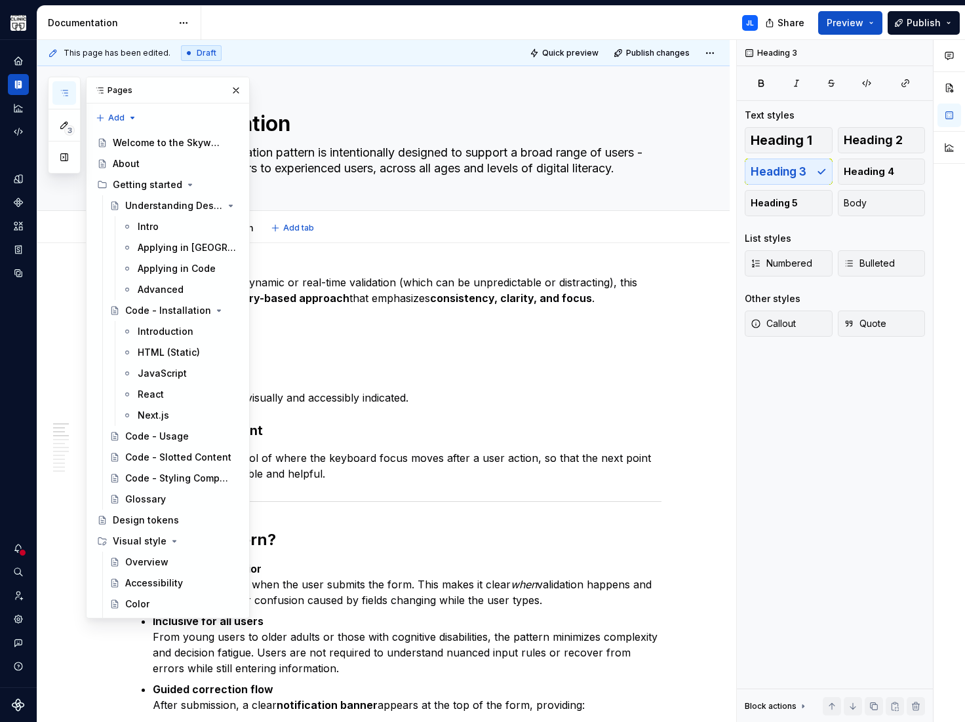  What do you see at coordinates (397, 161) in the screenshot?
I see `textarea: Skyway’s form validation pattern is intentionally designed to support a broad range of users - fr...` at bounding box center [397, 161].